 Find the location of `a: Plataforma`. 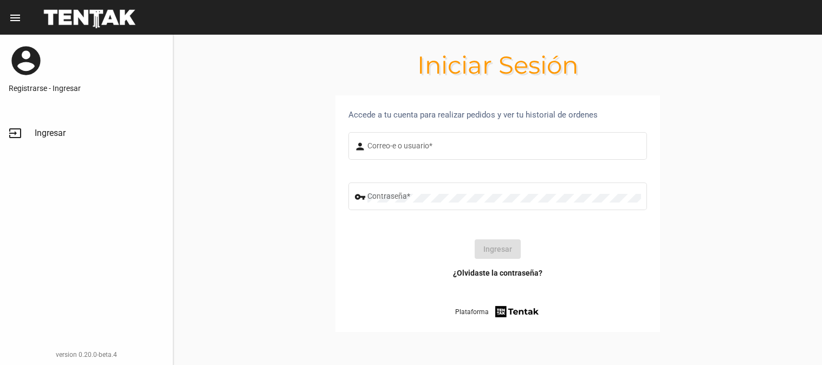

a: Plataforma is located at coordinates (497, 312).